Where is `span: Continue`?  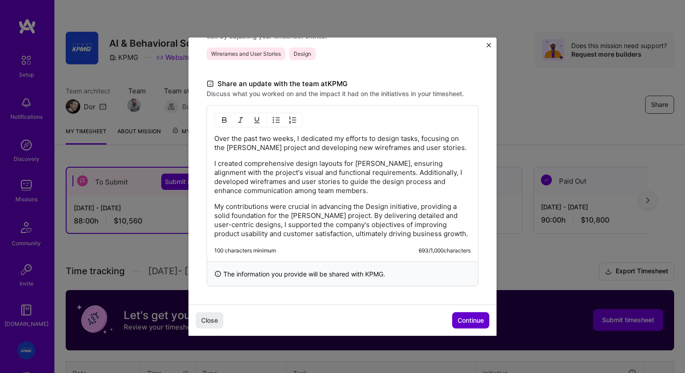 span: Continue is located at coordinates (471, 320).